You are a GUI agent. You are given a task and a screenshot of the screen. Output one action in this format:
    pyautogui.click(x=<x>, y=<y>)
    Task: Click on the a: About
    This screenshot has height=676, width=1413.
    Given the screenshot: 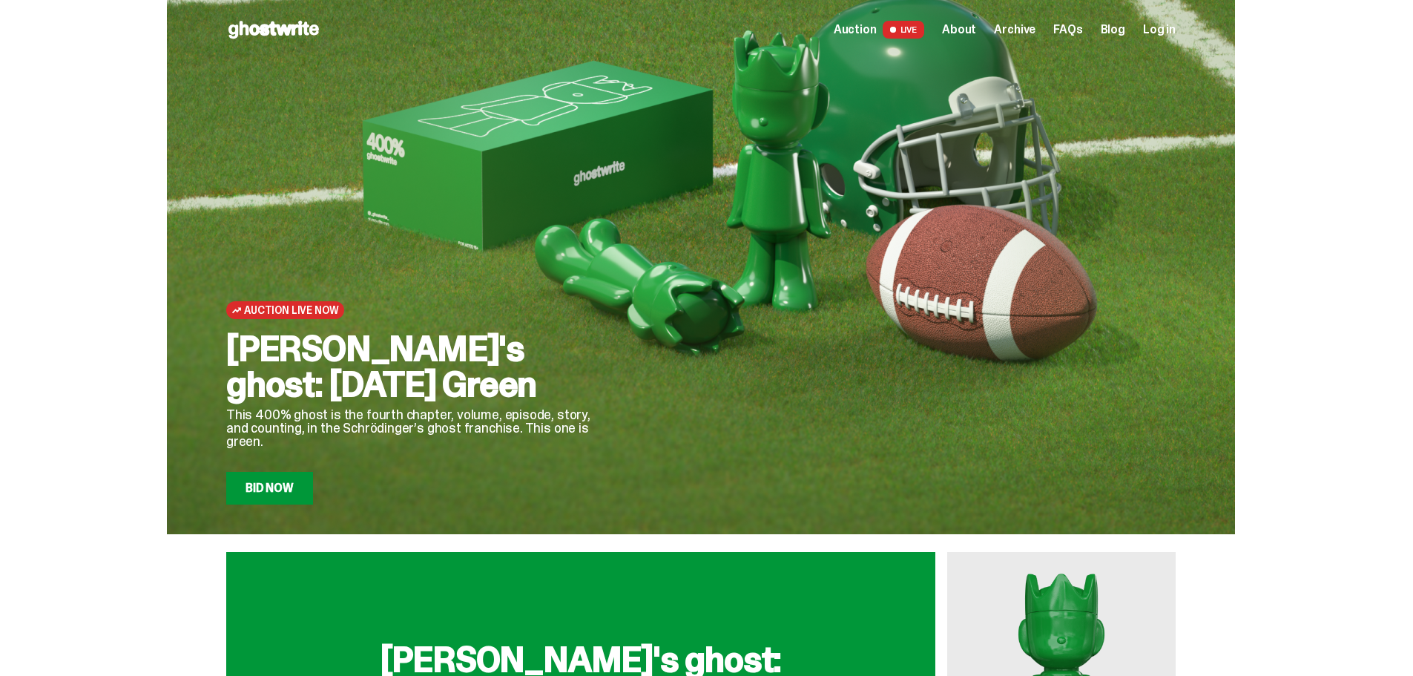 What is the action you would take?
    pyautogui.click(x=959, y=30)
    